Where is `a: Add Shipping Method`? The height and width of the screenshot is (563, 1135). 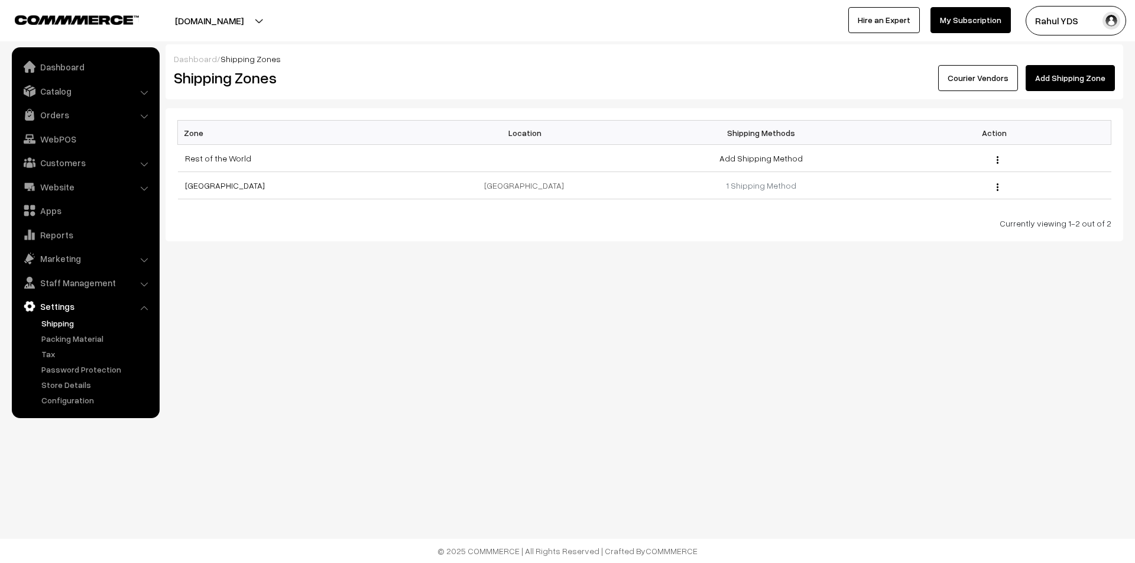
a: Add Shipping Method is located at coordinates (761, 158).